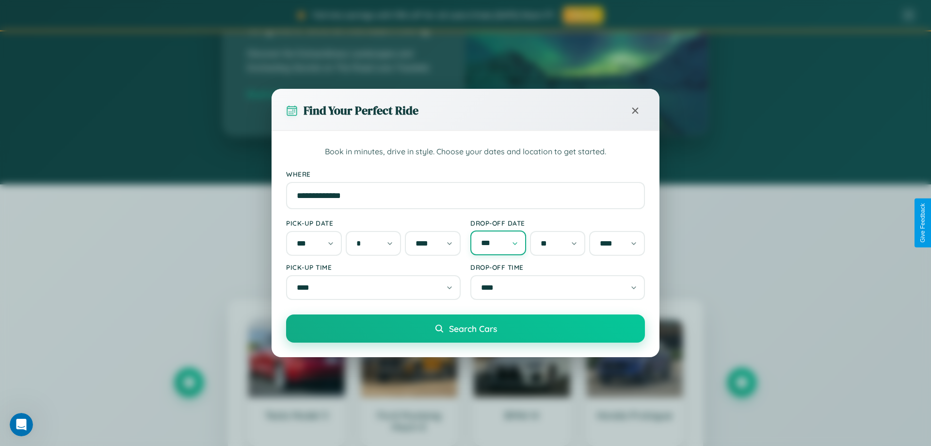 The image size is (931, 446). What do you see at coordinates (373, 267) in the screenshot?
I see `label: Pick-up Time` at bounding box center [373, 267].